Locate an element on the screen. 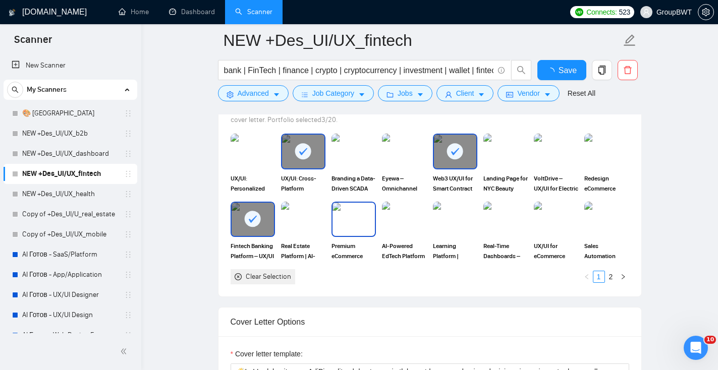 Image resolution: width=718 pixels, height=370 pixels. a: 2 is located at coordinates (611, 277).